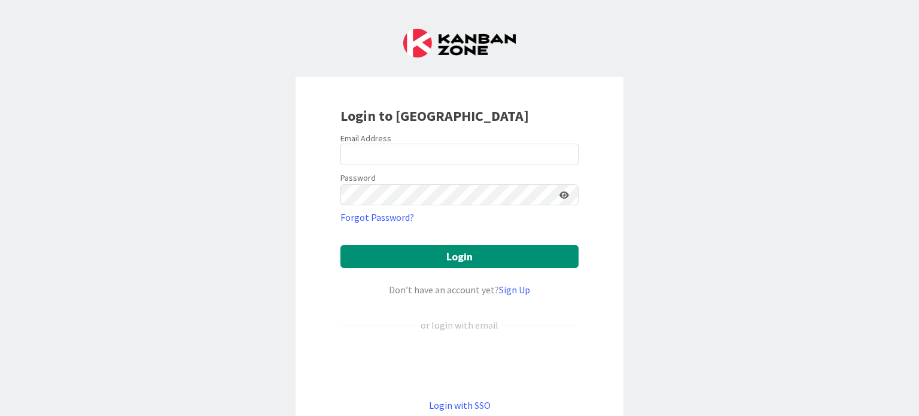 The height and width of the screenshot is (416, 919). Describe the element at coordinates (459, 289) in the screenshot. I see `div: Don’t have an account yet?` at that location.